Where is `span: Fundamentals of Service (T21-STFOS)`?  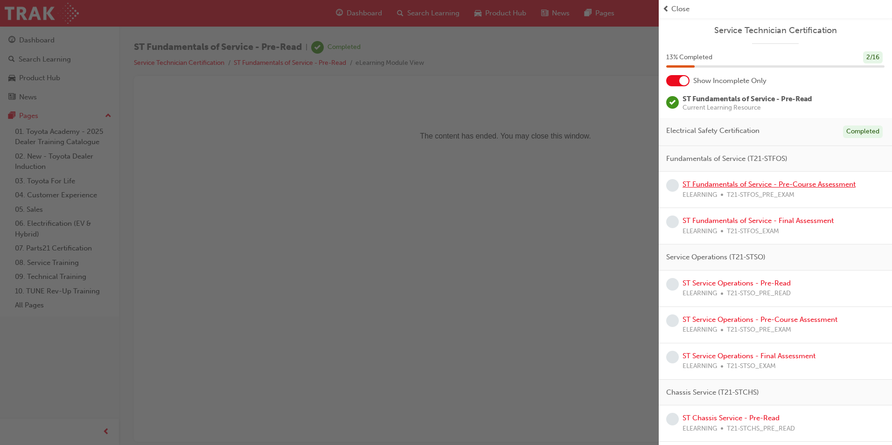 span: Fundamentals of Service (T21-STFOS) is located at coordinates (727, 159).